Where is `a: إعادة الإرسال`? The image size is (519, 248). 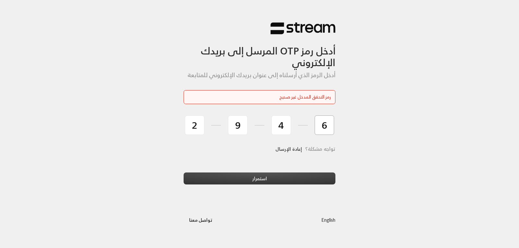 a: إعادة الإرسال is located at coordinates (289, 149).